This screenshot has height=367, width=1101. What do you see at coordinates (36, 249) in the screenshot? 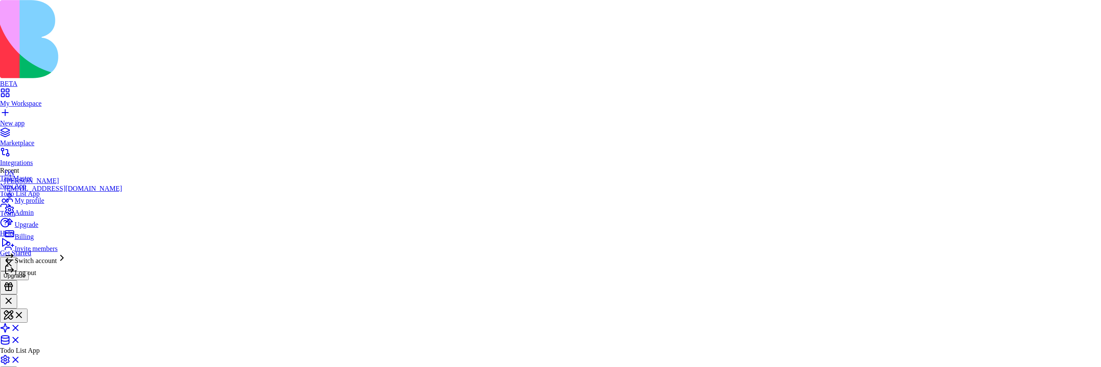
I see `span: Invite members` at bounding box center [36, 249].